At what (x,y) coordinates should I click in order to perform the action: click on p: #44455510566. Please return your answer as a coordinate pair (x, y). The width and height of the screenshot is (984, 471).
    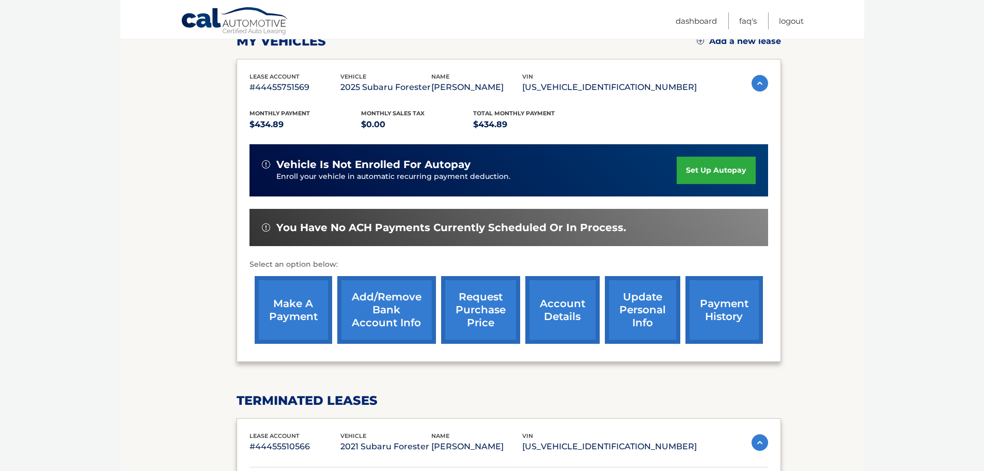
    Looking at the image, I should click on (295, 446).